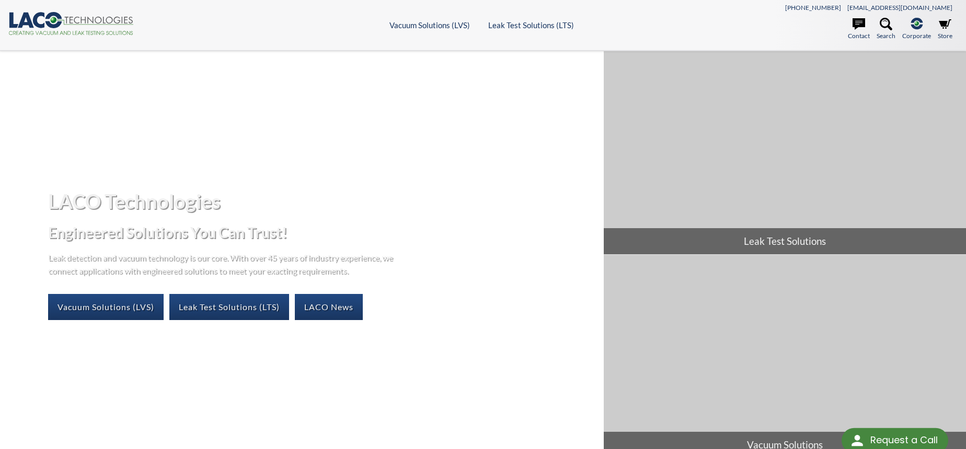  I want to click on p: Leak detection and vacuum technology is our core. With over 45 years of industry experience, we c..., so click(223, 264).